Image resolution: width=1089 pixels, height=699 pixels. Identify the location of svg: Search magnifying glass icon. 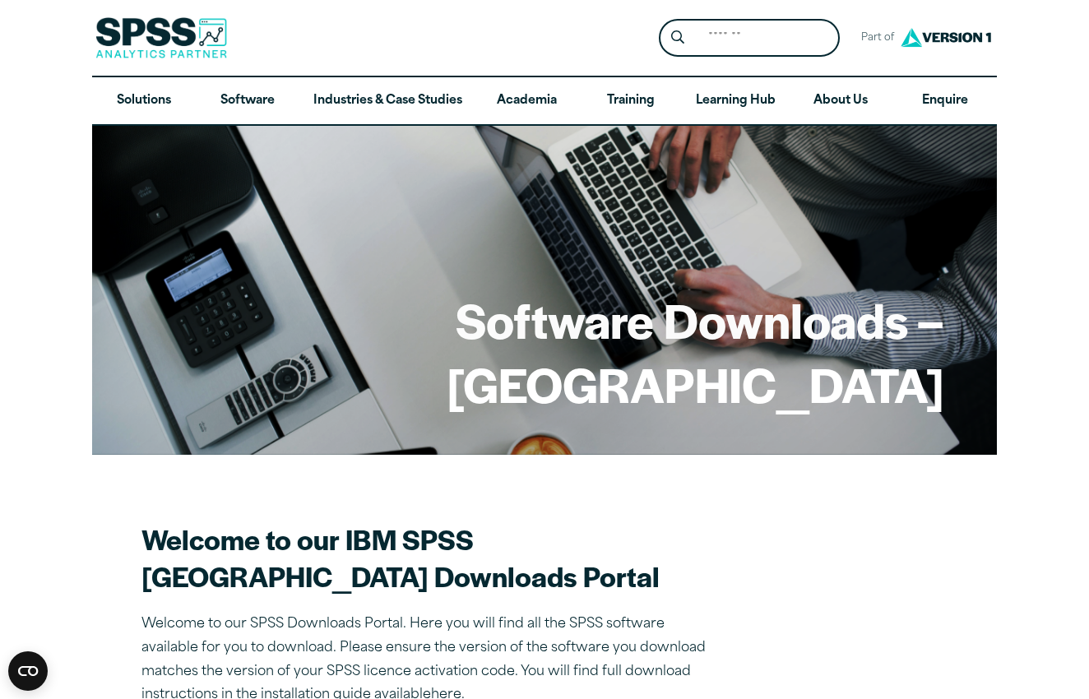
(678, 37).